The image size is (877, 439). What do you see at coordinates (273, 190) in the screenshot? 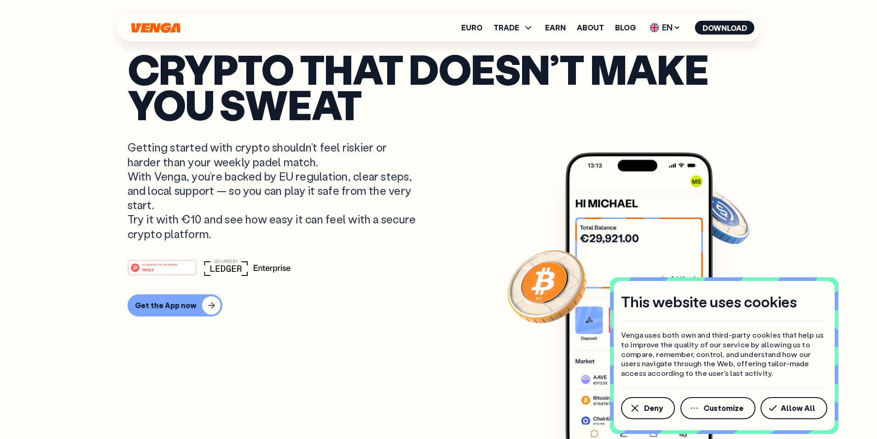
I see `p: Getting started with crypto shouldn’t feel riskier or harder than your weekly padel match. With V...` at bounding box center [273, 190].